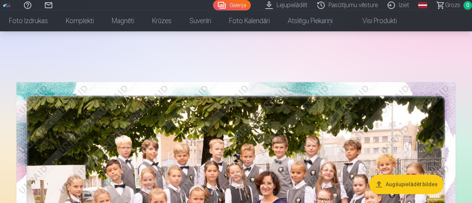 This screenshot has height=203, width=472. Describe the element at coordinates (7, 5) in the screenshot. I see `img: /fa1` at that location.